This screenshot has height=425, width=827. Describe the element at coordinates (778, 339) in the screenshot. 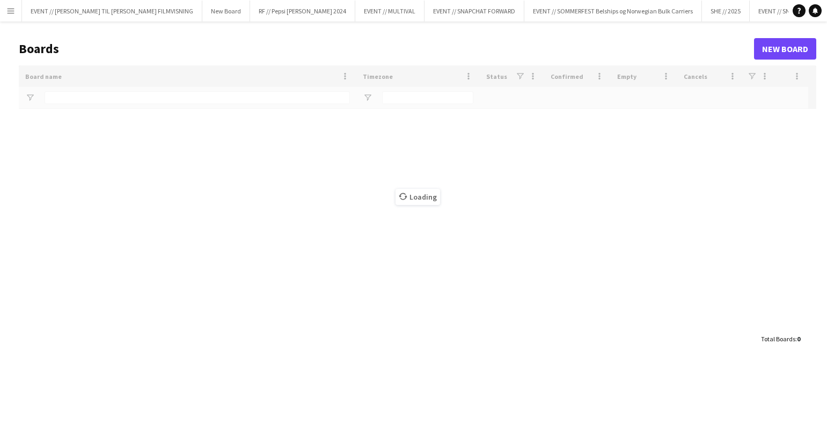

I see `span: Total Boards` at that location.